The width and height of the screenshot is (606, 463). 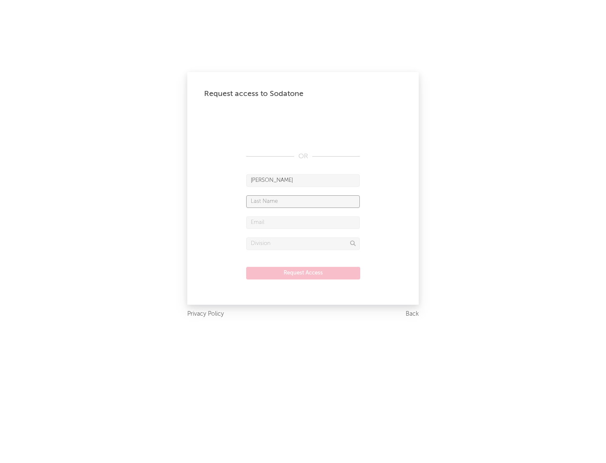 What do you see at coordinates (303, 273) in the screenshot?
I see `button: Request Access` at bounding box center [303, 273].